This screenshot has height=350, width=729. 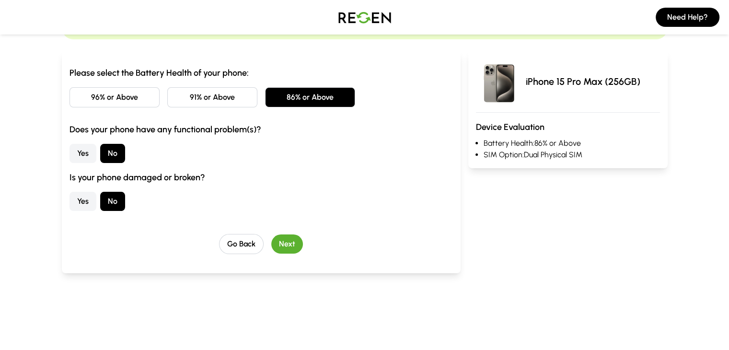 I want to click on h3: Device Evaluation, so click(x=568, y=127).